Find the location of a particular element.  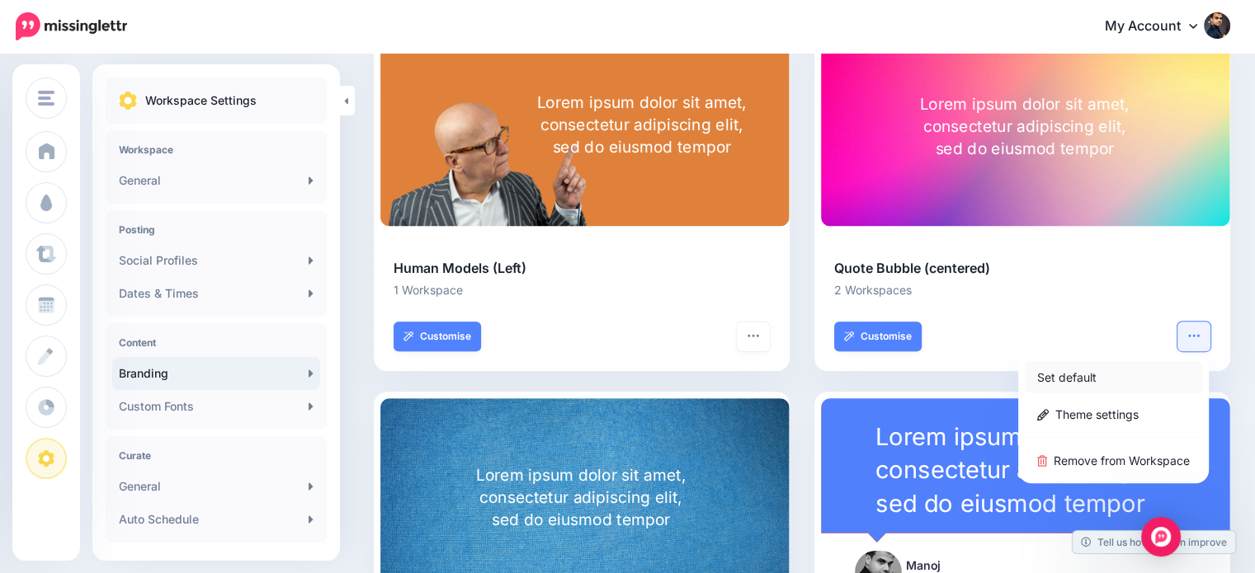

p: Workspace Settings is located at coordinates (201, 101).